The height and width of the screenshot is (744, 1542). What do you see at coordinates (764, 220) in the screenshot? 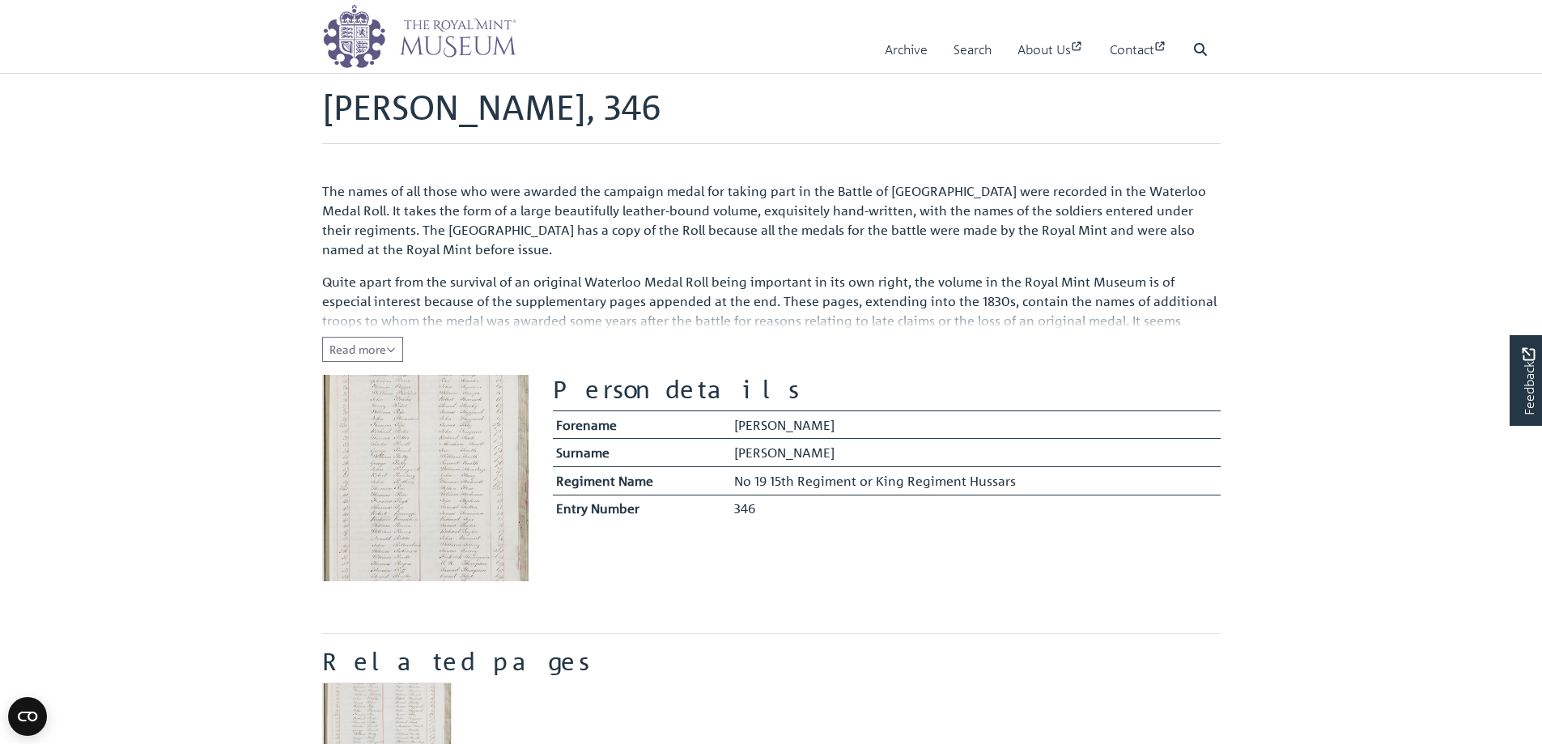
I see `span: The names of all those who were awarded the campaign medal for taking part in the Battle of [GEOG...` at bounding box center [764, 220].